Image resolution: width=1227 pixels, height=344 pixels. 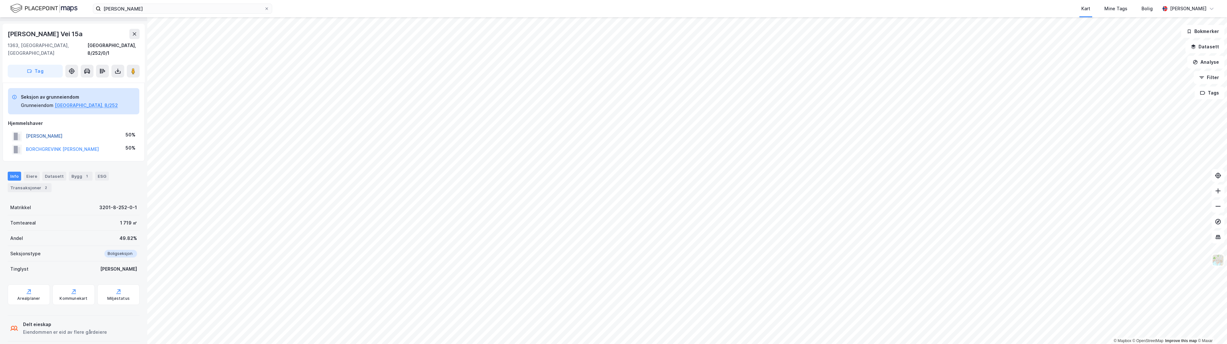 What do you see at coordinates (118, 298) in the screenshot?
I see `div: Miljøstatus` at bounding box center [118, 298].